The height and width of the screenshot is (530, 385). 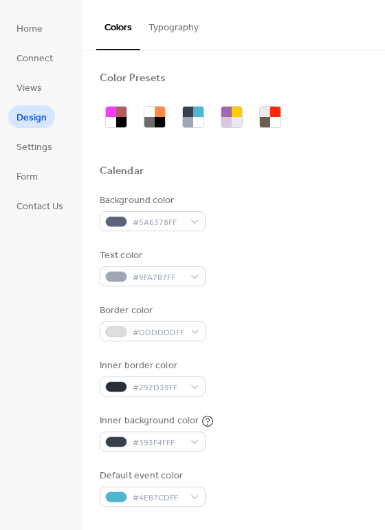 What do you see at coordinates (151, 200) in the screenshot?
I see `div: Background color` at bounding box center [151, 200].